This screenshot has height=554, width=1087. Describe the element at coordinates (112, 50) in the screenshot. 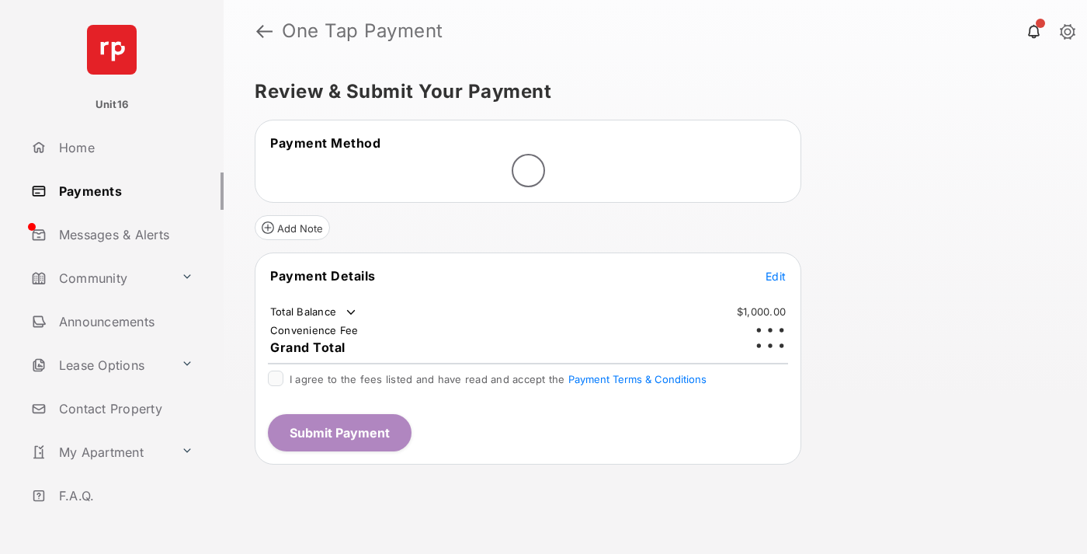

I see `img: svg+xml;base64,PHN2ZyB4bWxucz0iaHR0cDovL3d3dy53My5vcmcvMjAwMC9zdmciIHdpZHRoPSI2NCIgaGVpZ2h0PSI2NC...` at that location.